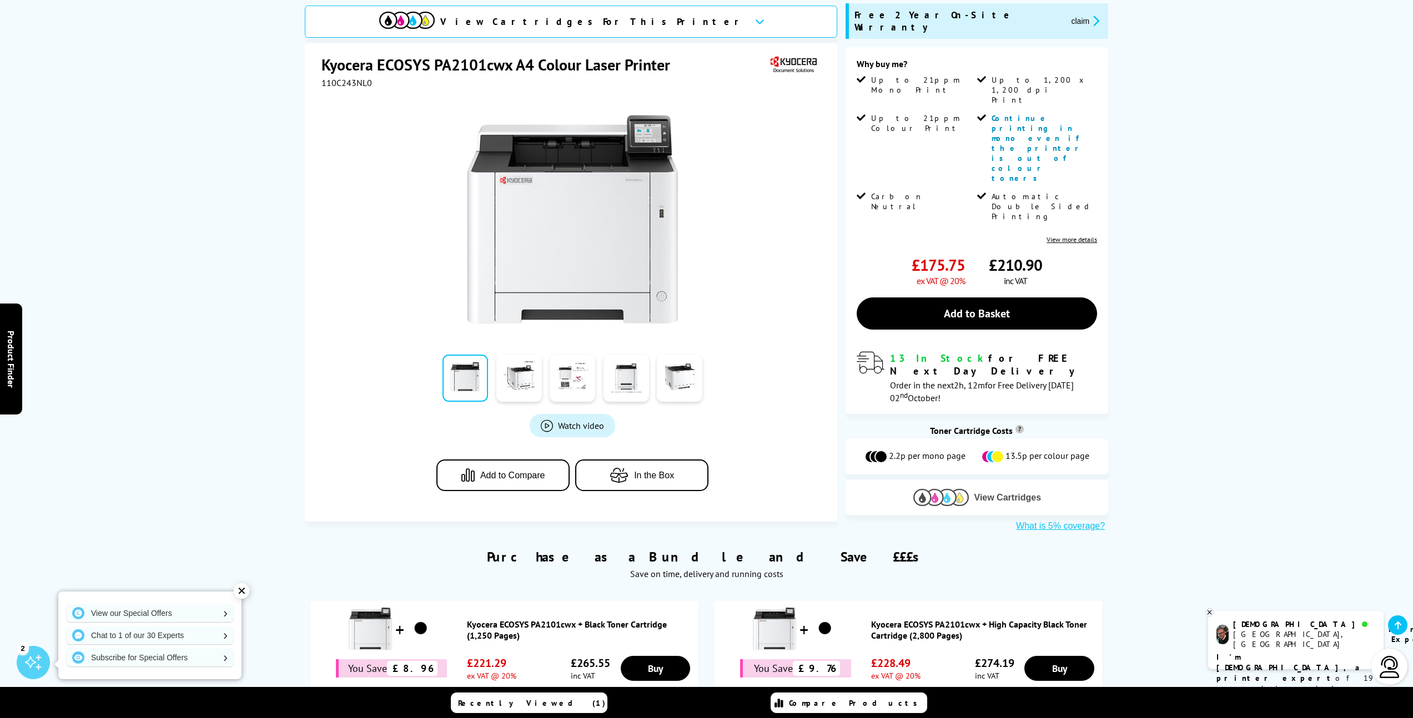  Describe the element at coordinates (654, 476) in the screenshot. I see `span: In the Box` at that location.